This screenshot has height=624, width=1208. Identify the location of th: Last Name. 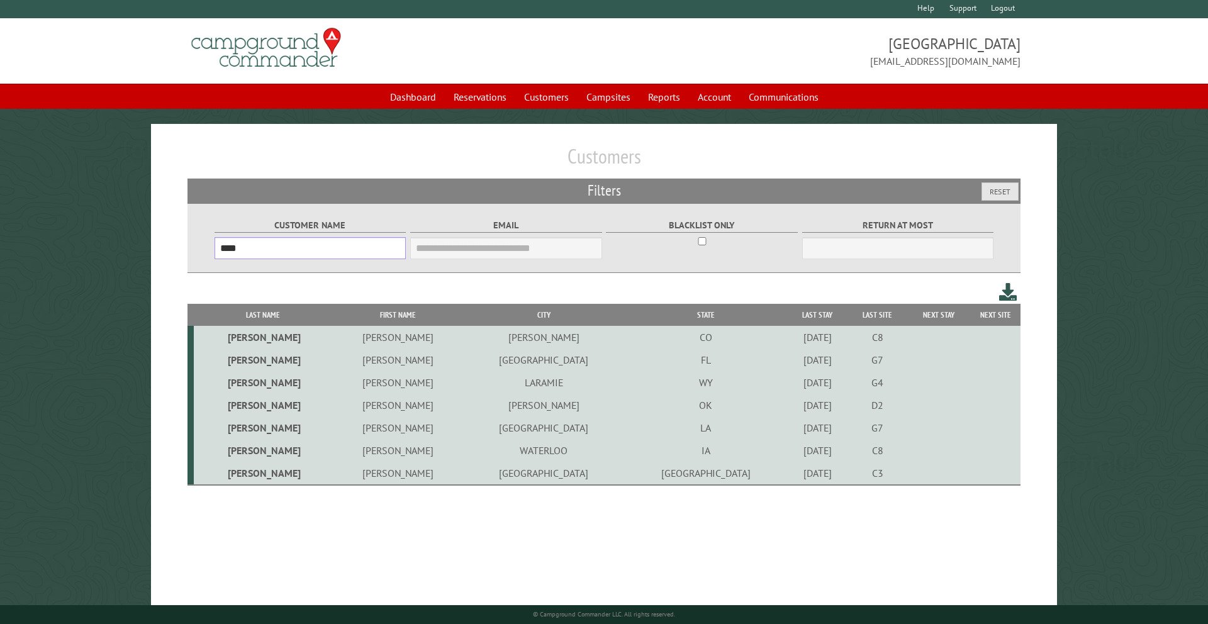
(263, 315).